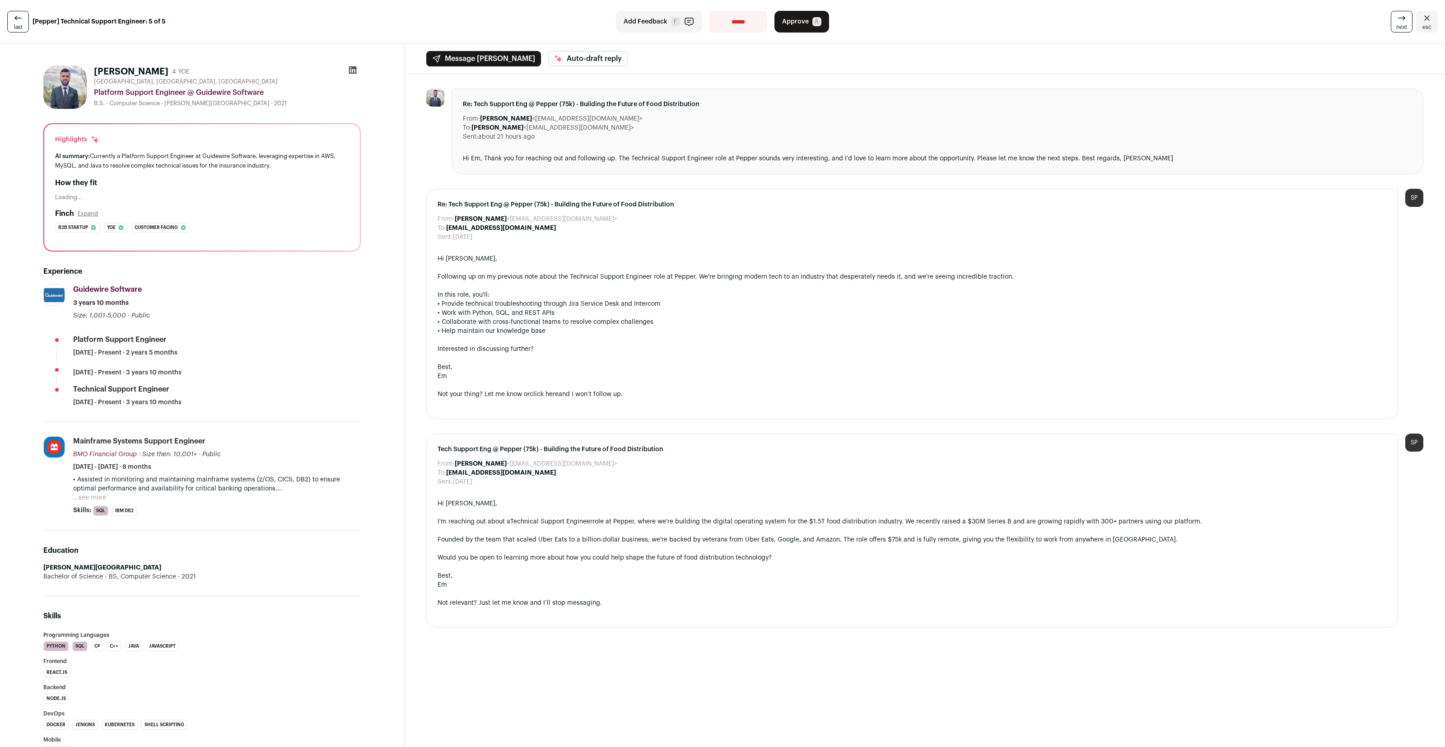 The image size is (1445, 747). What do you see at coordinates (89, 497) in the screenshot?
I see `button: ...see more` at bounding box center [89, 497].